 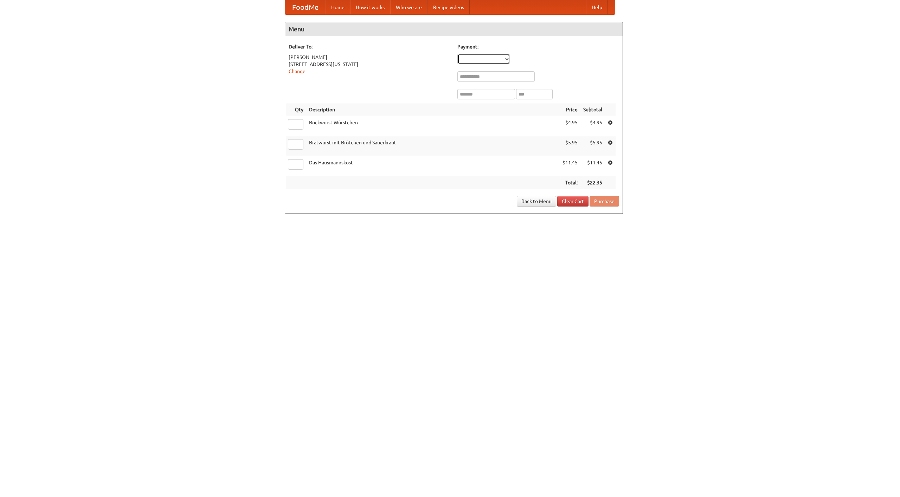 I want to click on a: FoodMe, so click(x=305, y=7).